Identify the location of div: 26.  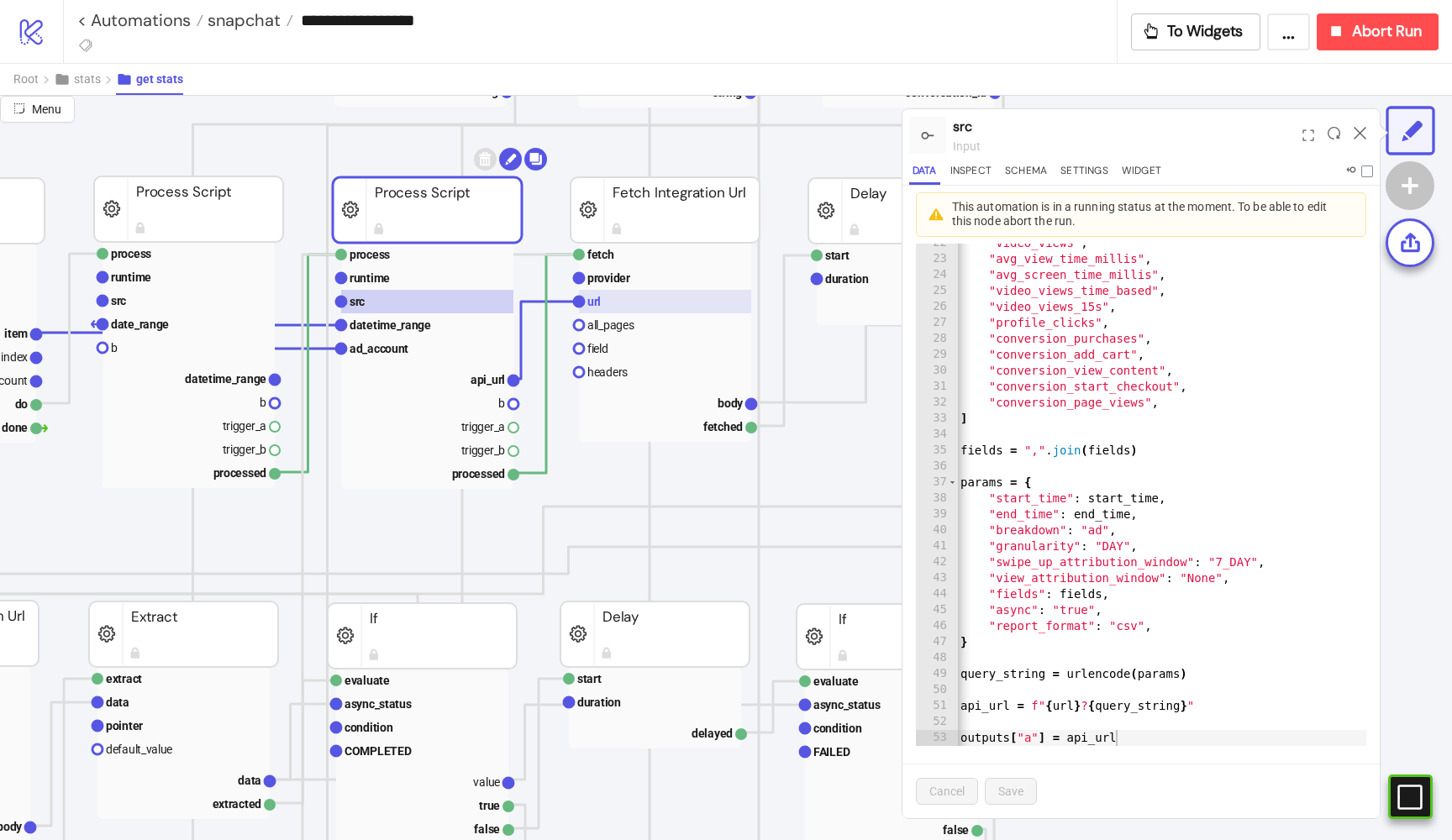
(937, 307).